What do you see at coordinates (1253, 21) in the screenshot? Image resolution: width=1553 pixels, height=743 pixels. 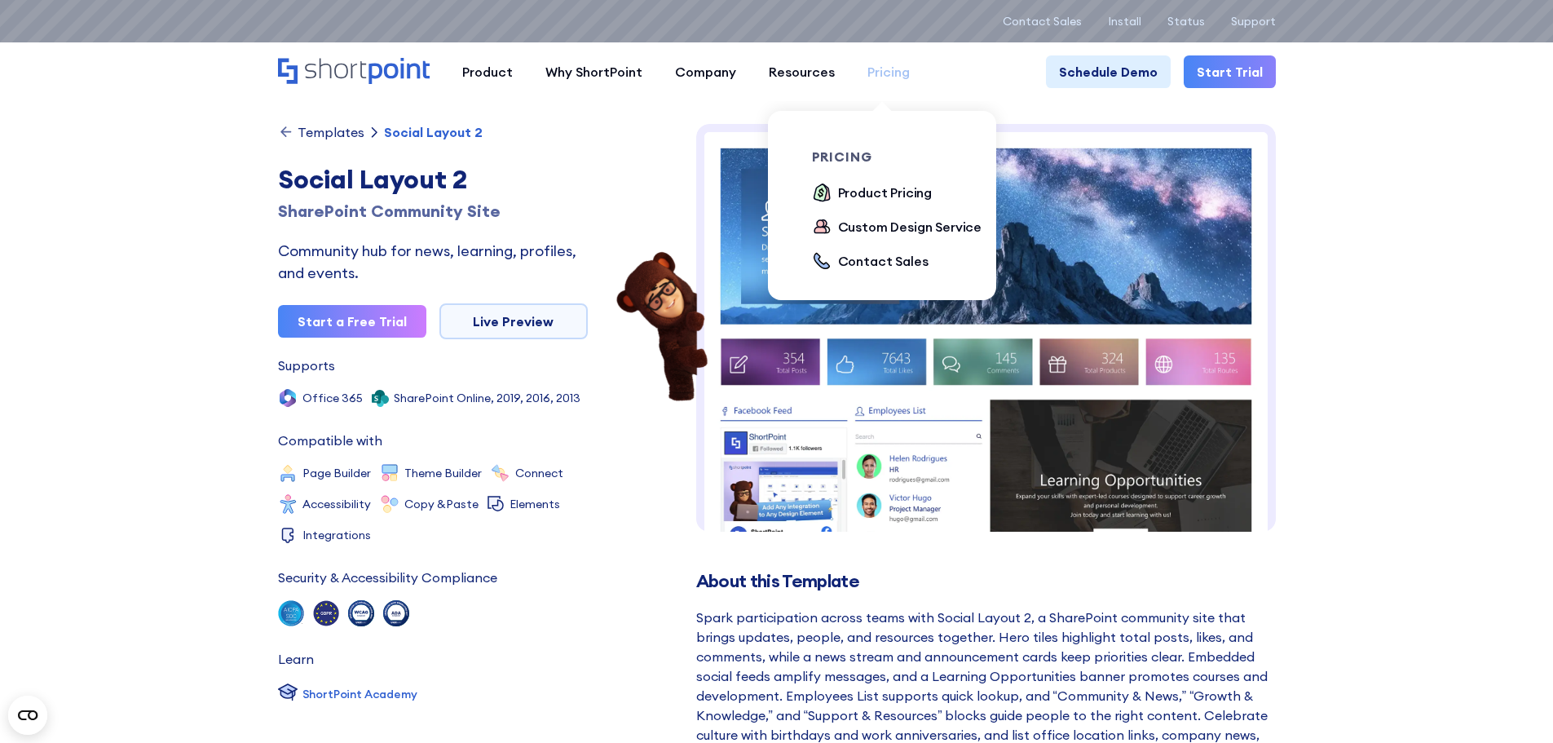 I see `a: Support` at bounding box center [1253, 21].